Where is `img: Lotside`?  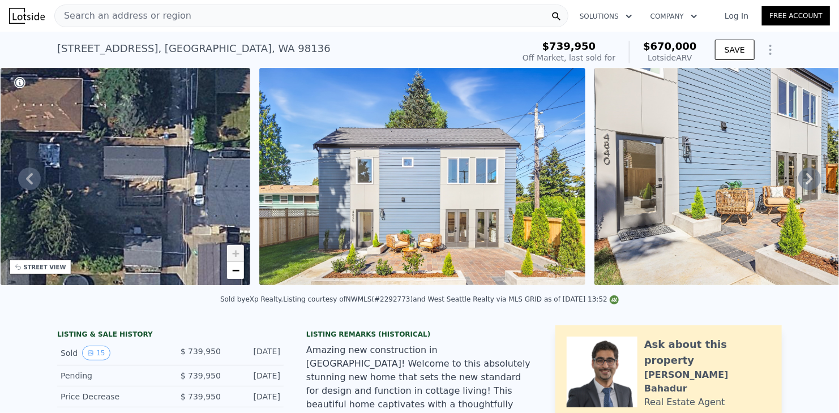
img: Lotside is located at coordinates (27, 16).